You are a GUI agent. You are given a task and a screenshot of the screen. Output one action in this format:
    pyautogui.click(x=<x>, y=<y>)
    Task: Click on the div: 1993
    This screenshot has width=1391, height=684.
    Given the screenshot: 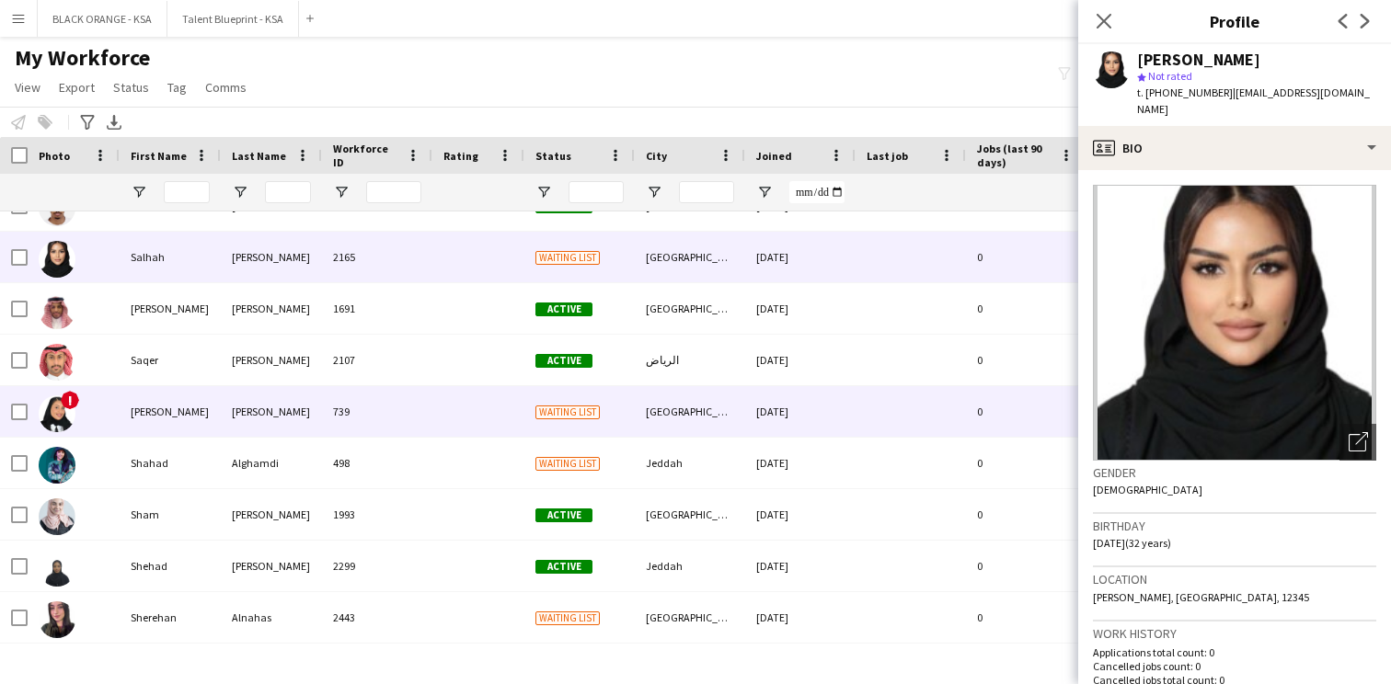 What is the action you would take?
    pyautogui.click(x=377, y=514)
    